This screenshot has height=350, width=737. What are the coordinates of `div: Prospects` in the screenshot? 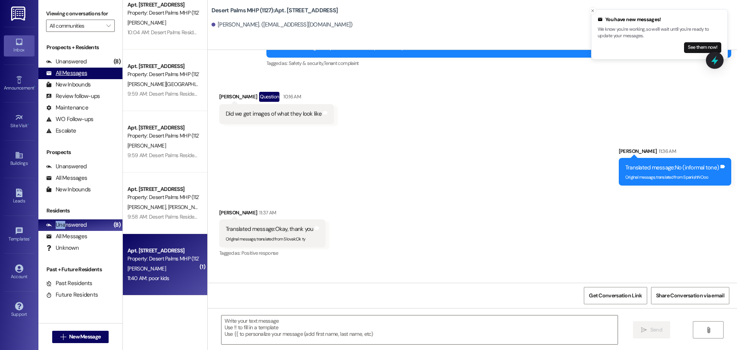 It's located at (80, 152).